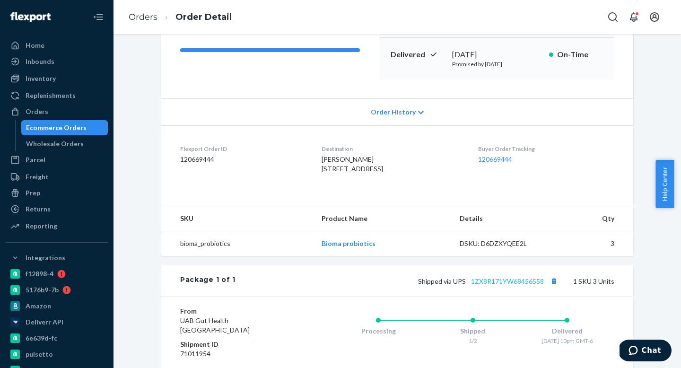 Image resolution: width=681 pixels, height=368 pixels. I want to click on th: Product Name, so click(382, 218).